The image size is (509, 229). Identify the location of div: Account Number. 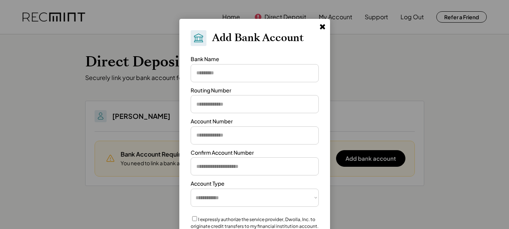
(212, 121).